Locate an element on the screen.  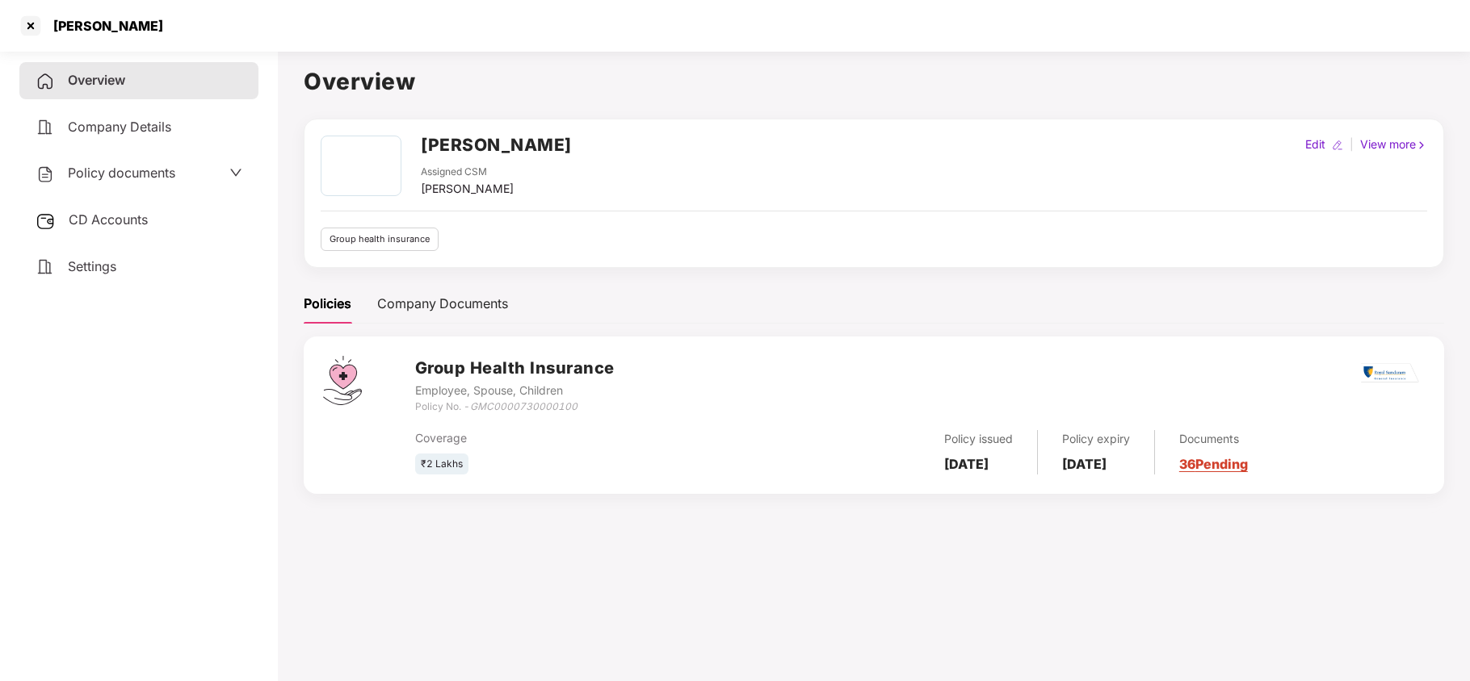
span: Overview is located at coordinates (96, 80).